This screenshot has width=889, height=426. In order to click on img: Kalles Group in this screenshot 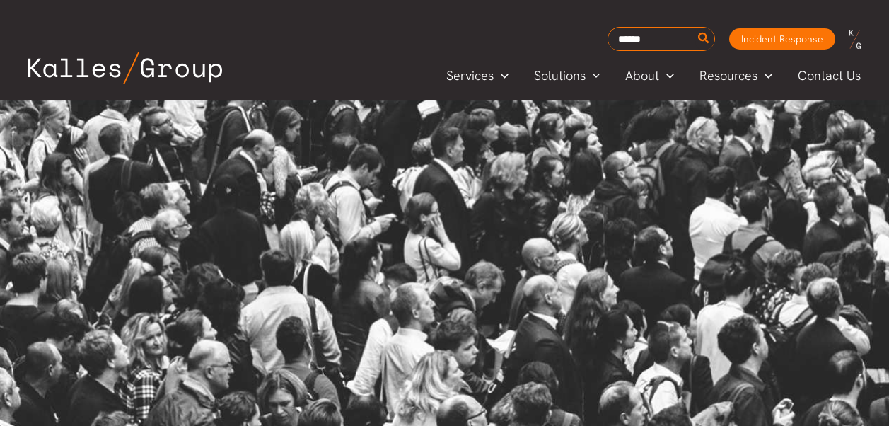, I will do `click(125, 68)`.